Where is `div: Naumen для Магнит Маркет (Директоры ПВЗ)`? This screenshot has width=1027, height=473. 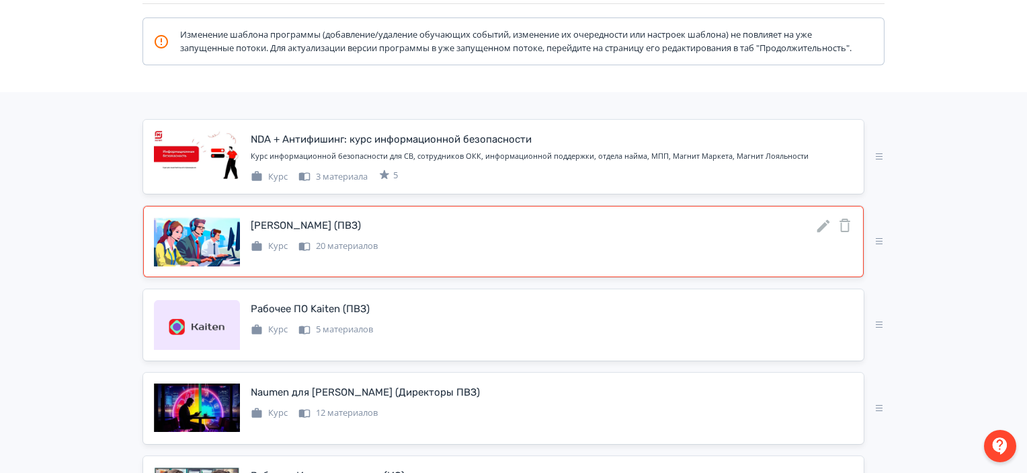
div: Naumen для Магнит Маркет (Директоры ПВЗ) is located at coordinates (365, 392).